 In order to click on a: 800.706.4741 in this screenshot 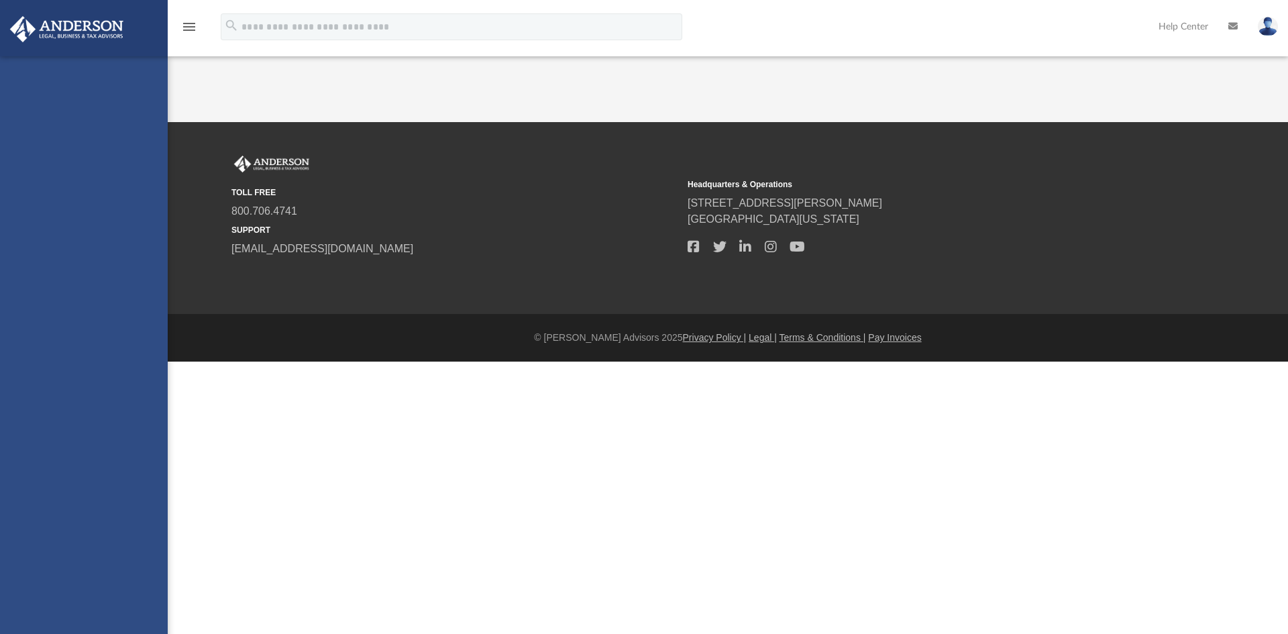, I will do `click(264, 211)`.